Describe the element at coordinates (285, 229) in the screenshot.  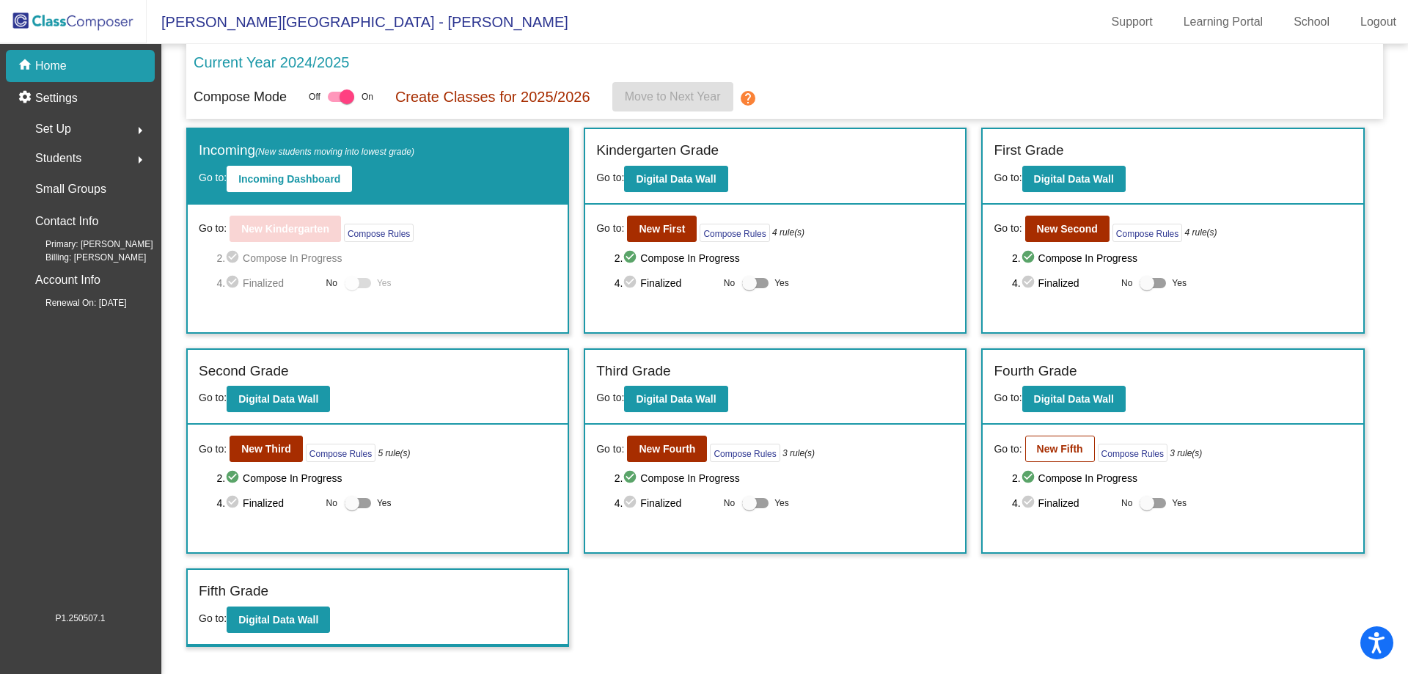
I see `button: New Kindergarten` at that location.